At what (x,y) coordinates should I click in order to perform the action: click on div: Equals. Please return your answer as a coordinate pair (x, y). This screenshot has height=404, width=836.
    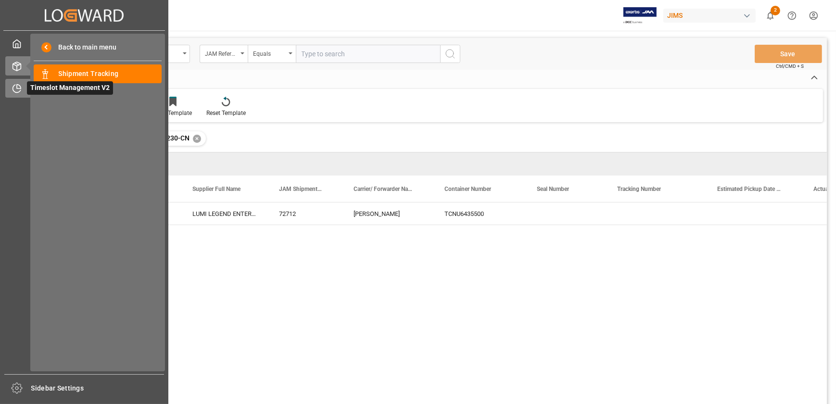
    Looking at the image, I should click on (269, 52).